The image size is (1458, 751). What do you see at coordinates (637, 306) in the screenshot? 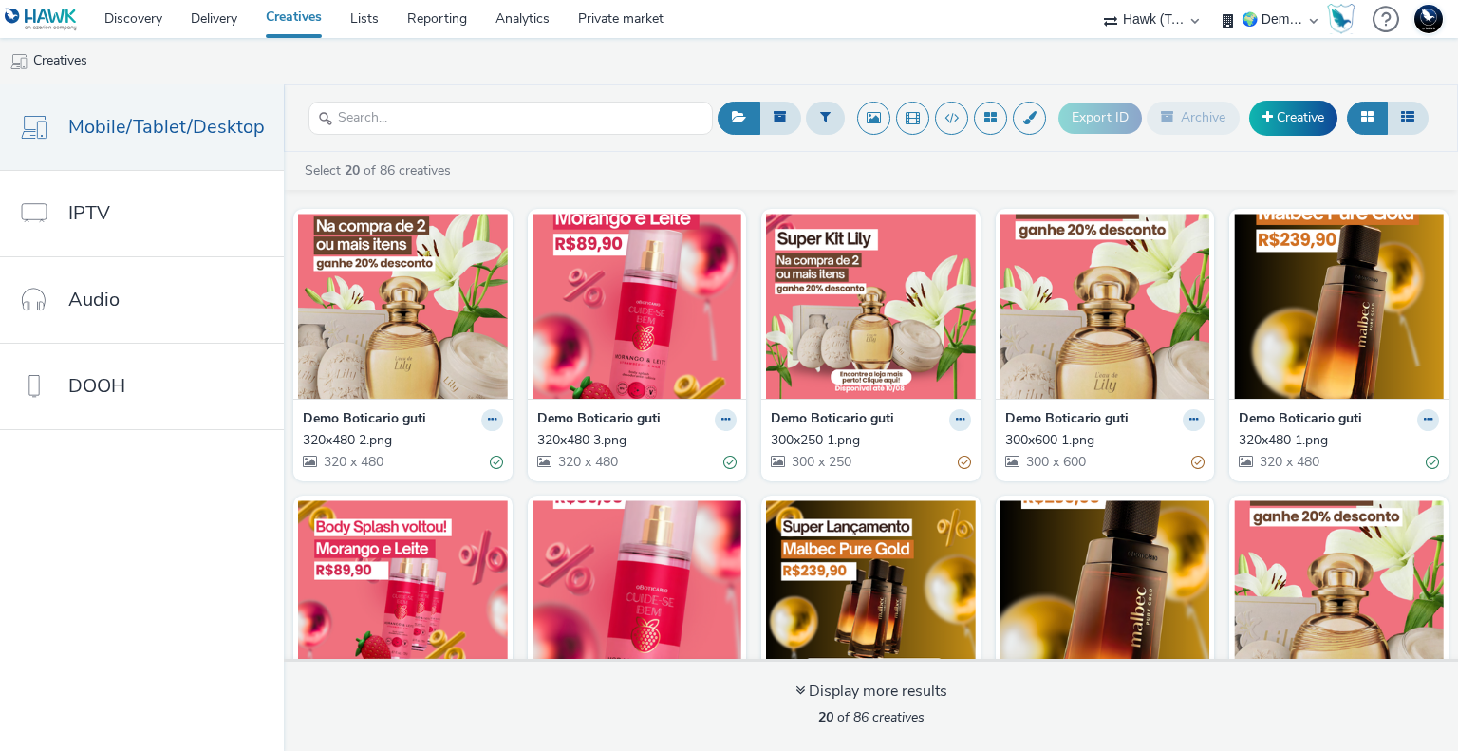
I see `img: 320x480 3.png visual` at bounding box center [637, 306].